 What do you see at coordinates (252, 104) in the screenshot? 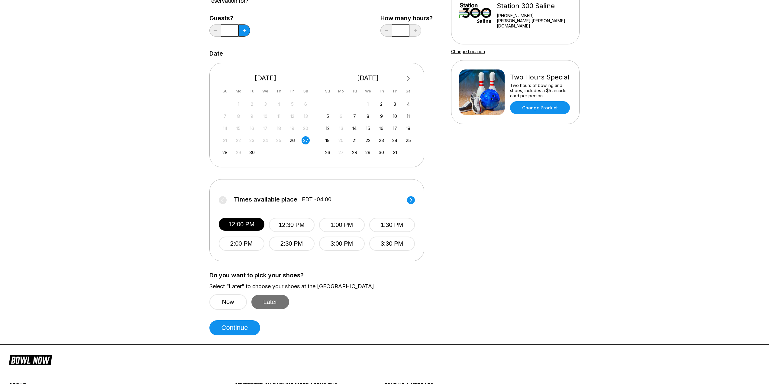
I see `div: Not available Tuesday, September 2nd, 2025` at bounding box center [252, 104].